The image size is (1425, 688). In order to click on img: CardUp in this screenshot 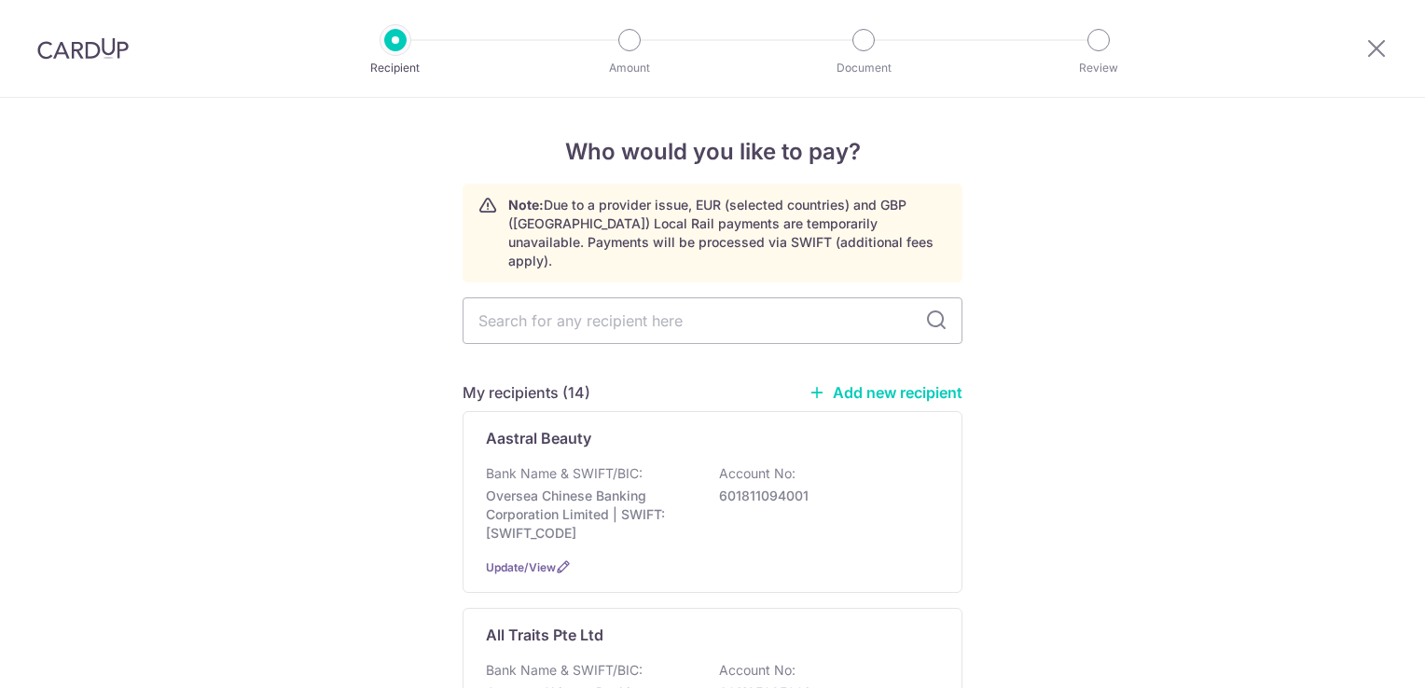, I will do `click(83, 48)`.